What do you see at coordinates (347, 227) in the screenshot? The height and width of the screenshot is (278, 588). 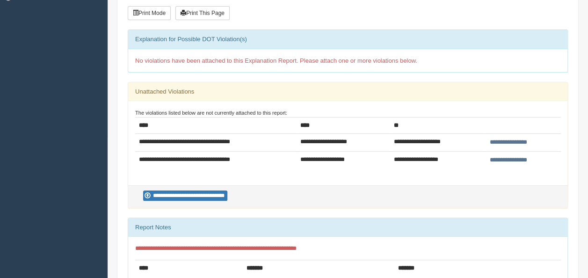 I see `div: Report Notes` at bounding box center [347, 227].